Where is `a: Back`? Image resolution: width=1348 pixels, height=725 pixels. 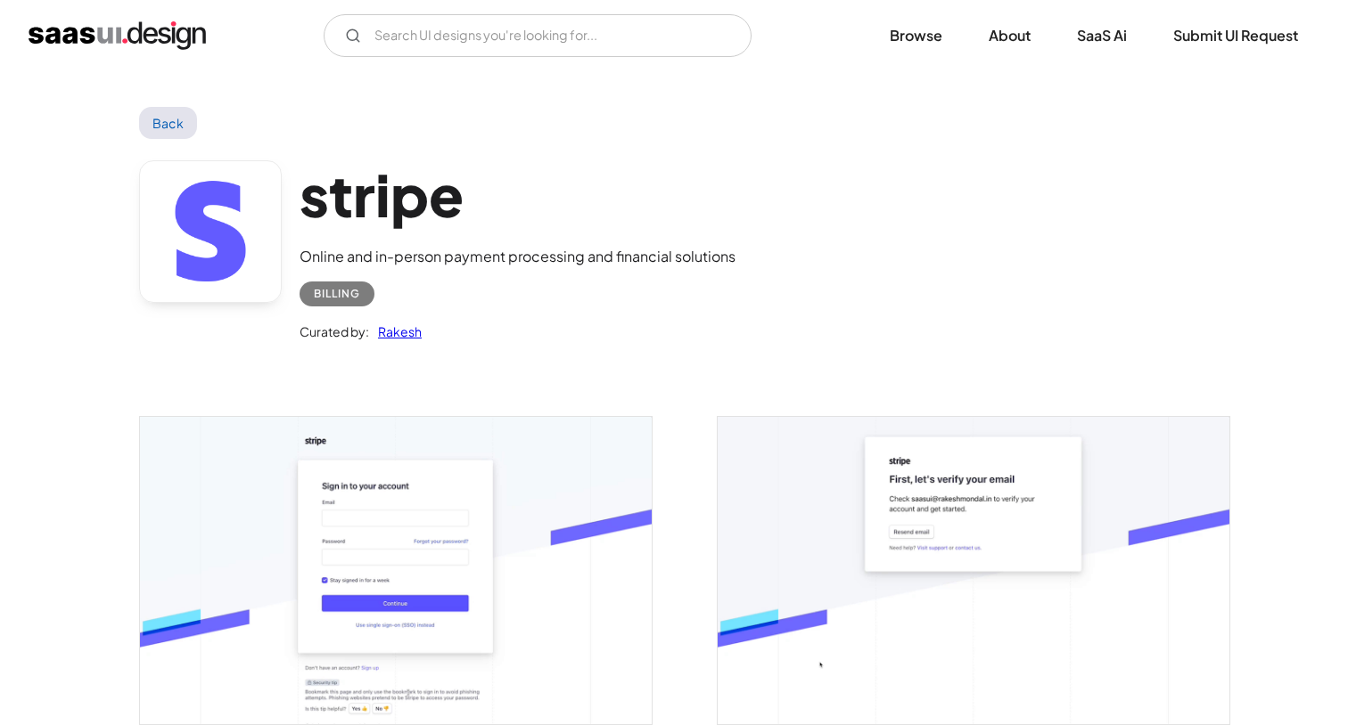 a: Back is located at coordinates (168, 123).